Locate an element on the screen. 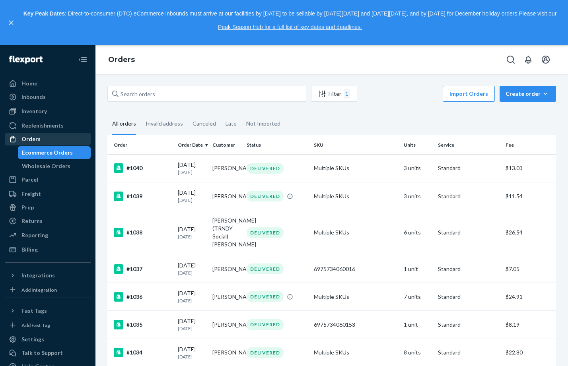 The height and width of the screenshot is (366, 568). strong: Key Peak Dates is located at coordinates (44, 14).